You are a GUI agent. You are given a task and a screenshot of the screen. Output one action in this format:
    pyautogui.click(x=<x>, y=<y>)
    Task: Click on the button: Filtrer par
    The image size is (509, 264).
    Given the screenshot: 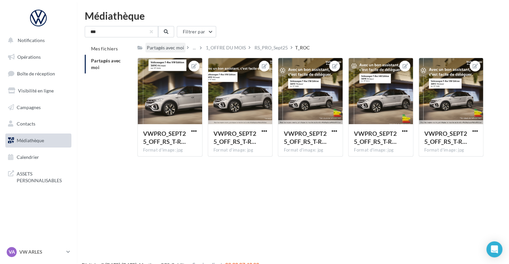 What is the action you would take?
    pyautogui.click(x=197, y=32)
    